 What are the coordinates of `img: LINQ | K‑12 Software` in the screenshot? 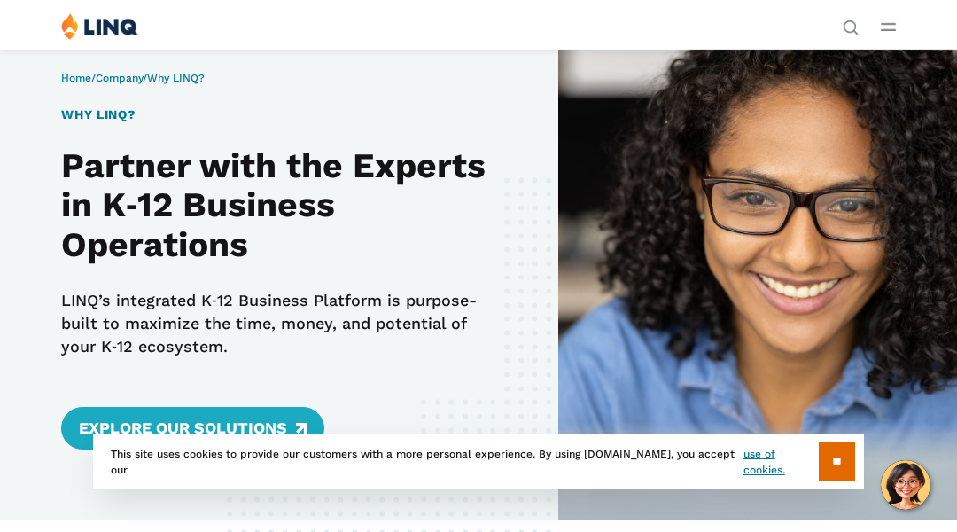 It's located at (99, 26).